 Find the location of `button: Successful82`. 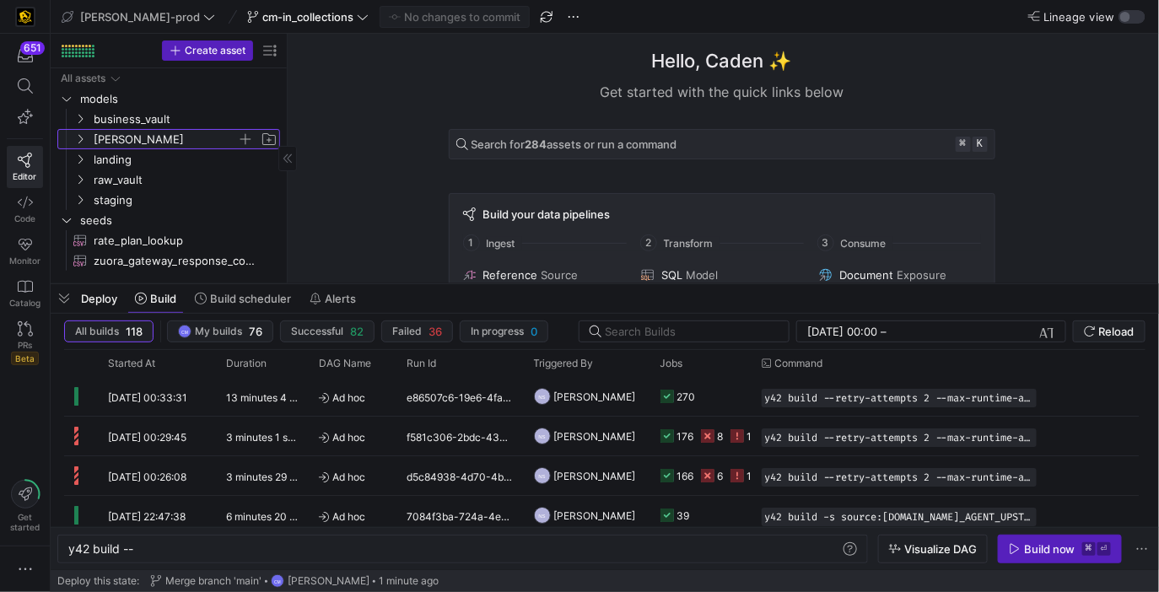

button: Successful82 is located at coordinates (327, 331).